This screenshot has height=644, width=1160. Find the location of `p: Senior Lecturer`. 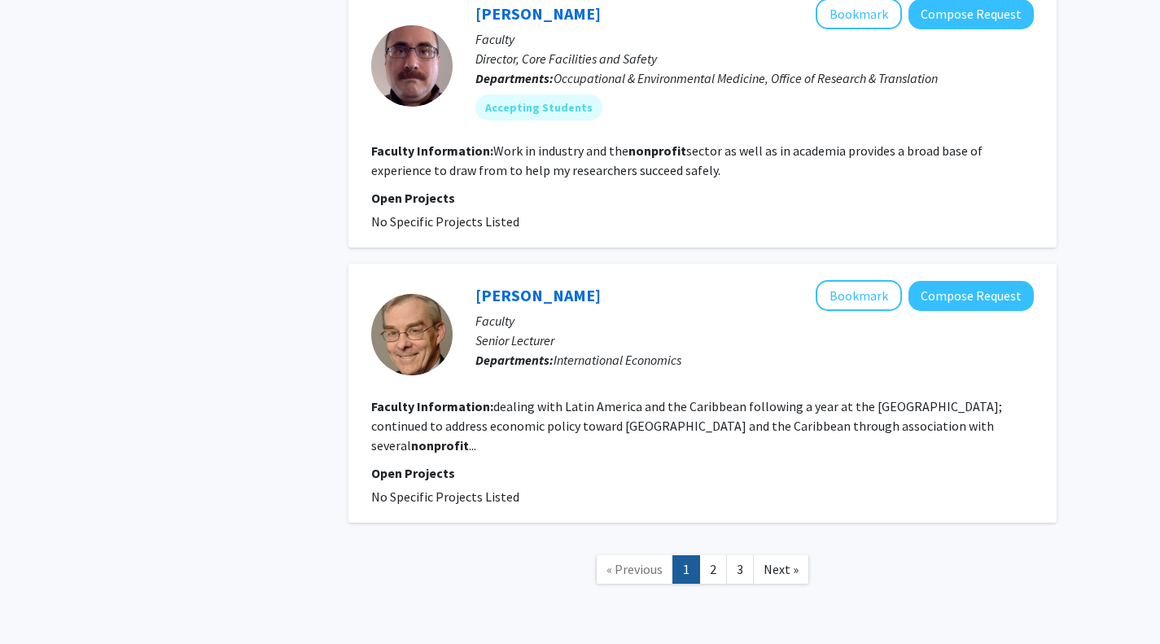

p: Senior Lecturer is located at coordinates (755, 340).